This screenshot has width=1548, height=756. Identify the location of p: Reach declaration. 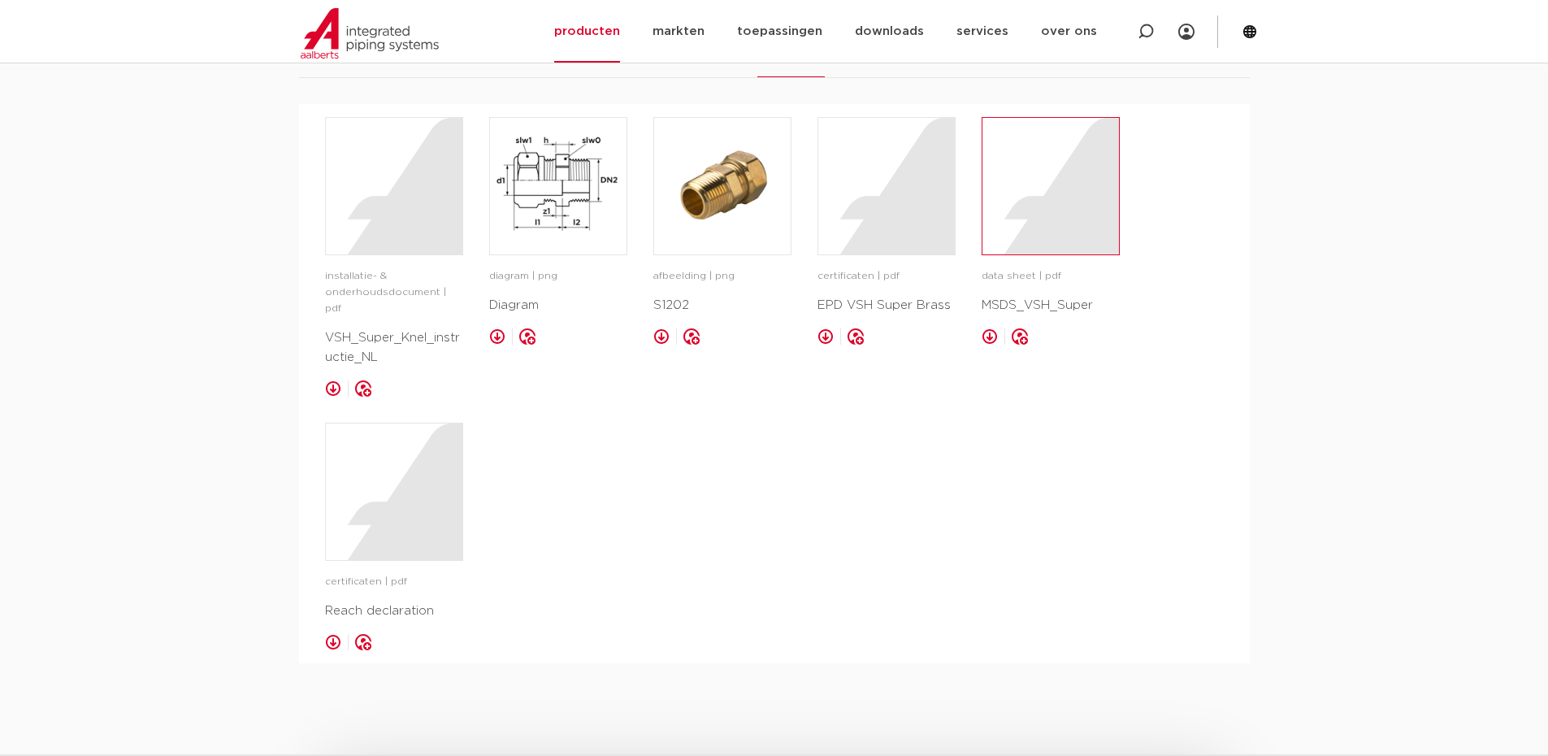
(394, 611).